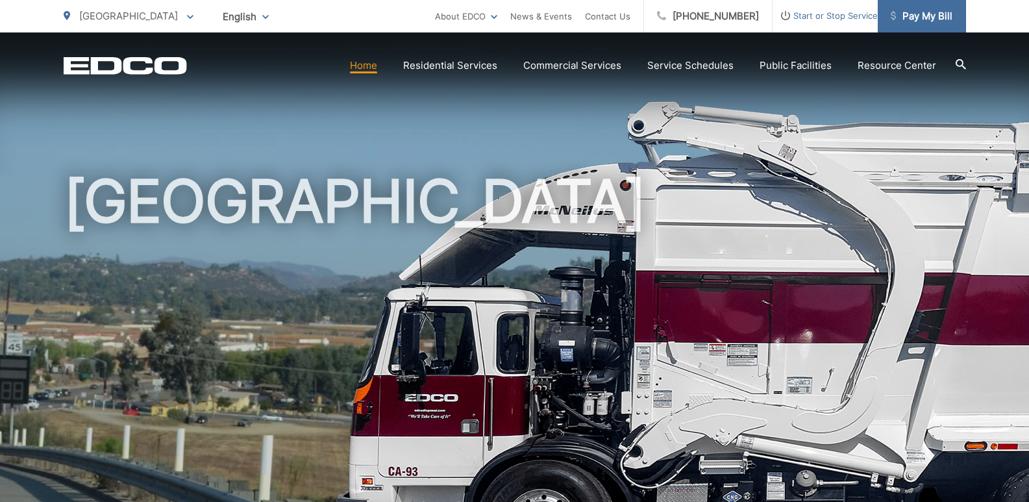 The height and width of the screenshot is (502, 1029). I want to click on a: Resource Center, so click(896, 66).